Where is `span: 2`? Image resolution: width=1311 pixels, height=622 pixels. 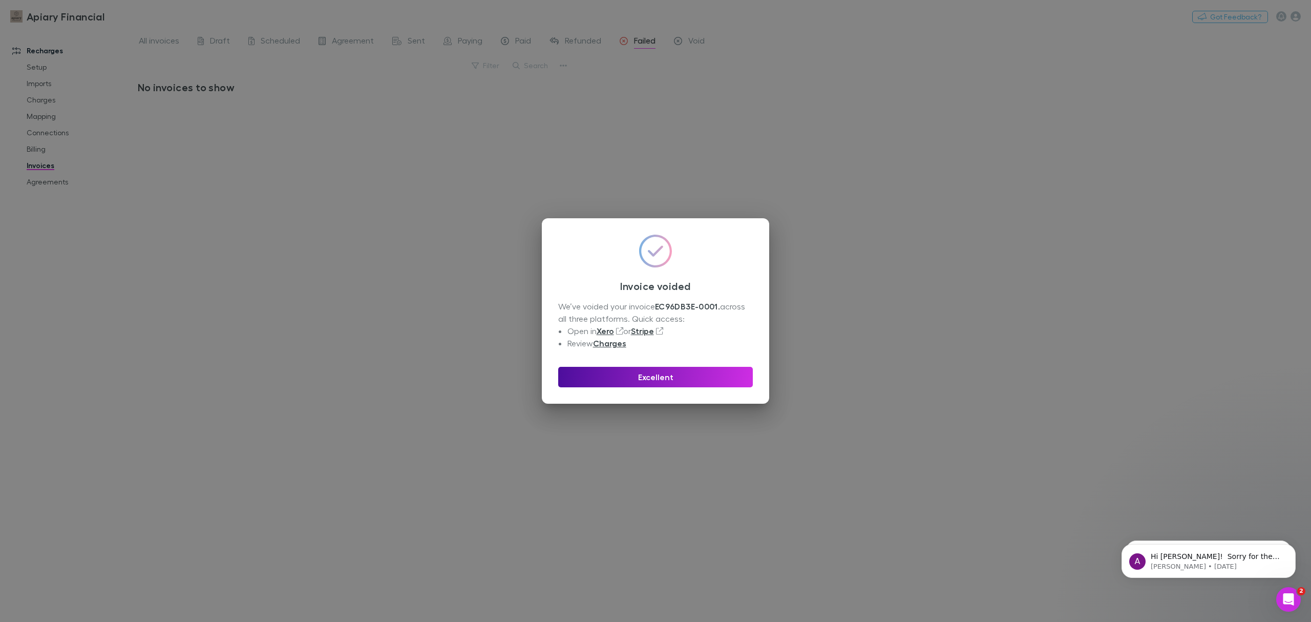 span: 2 is located at coordinates (1301, 591).